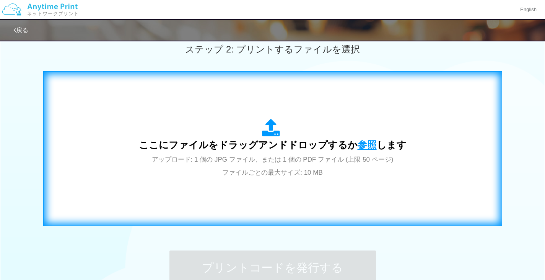 The width and height of the screenshot is (545, 280). I want to click on span: 参照, so click(367, 145).